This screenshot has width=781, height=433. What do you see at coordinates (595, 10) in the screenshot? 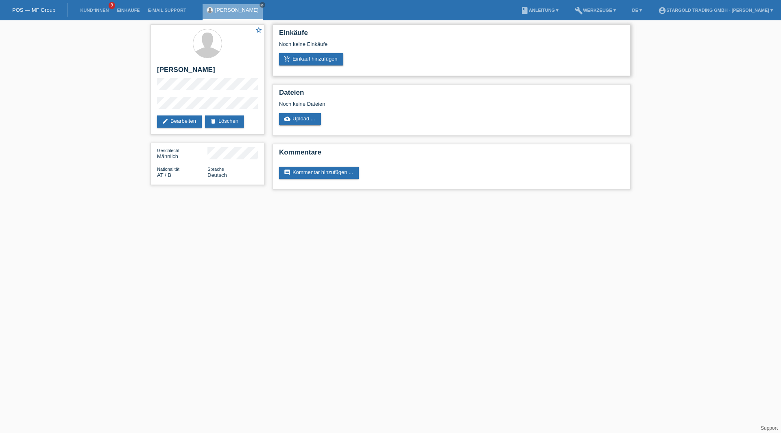
I see `a: buildWerkzeuge ▾` at bounding box center [595, 10].